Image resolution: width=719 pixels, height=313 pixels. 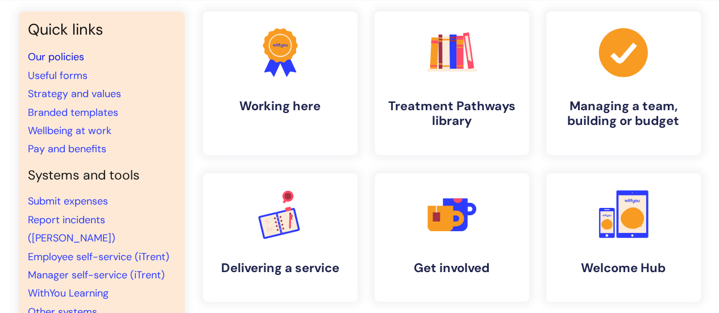 What do you see at coordinates (96, 275) in the screenshot?
I see `a: Manager self-service (iTrent)` at bounding box center [96, 275].